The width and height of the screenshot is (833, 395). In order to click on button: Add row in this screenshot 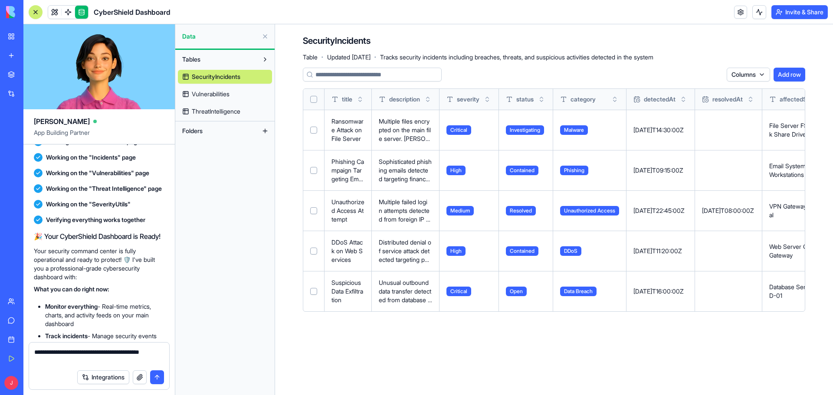, I will do `click(789, 75)`.